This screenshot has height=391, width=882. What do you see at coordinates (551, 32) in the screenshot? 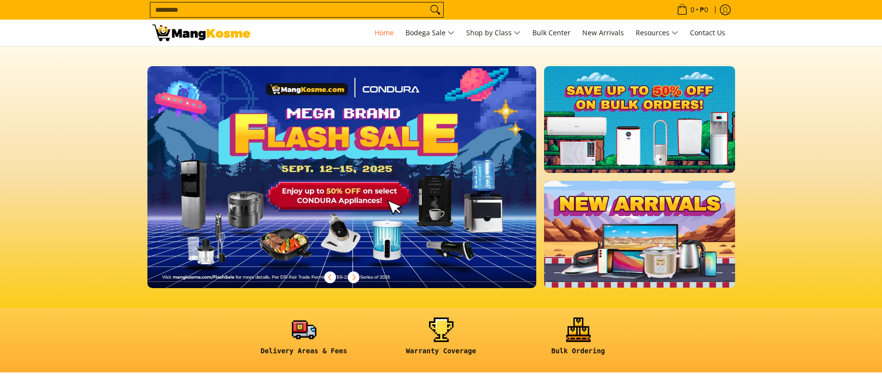
I see `span: Bulk Center` at bounding box center [551, 32].